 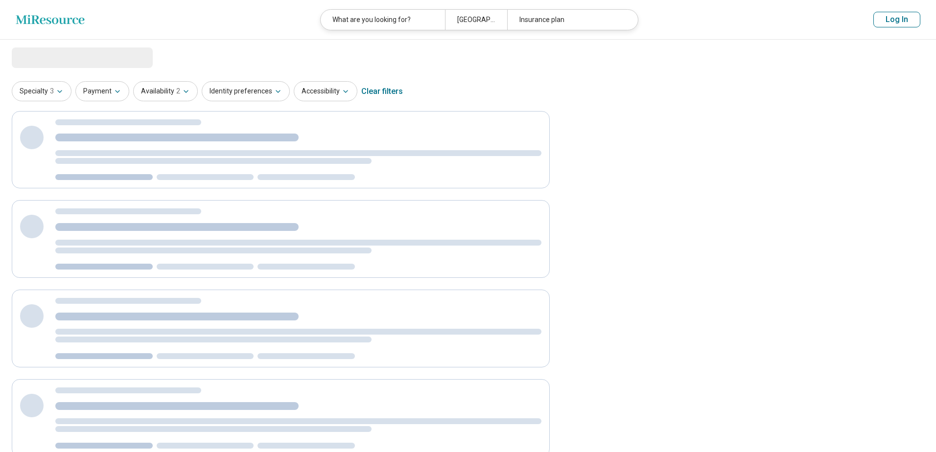 I want to click on button: Accessibility, so click(x=325, y=91).